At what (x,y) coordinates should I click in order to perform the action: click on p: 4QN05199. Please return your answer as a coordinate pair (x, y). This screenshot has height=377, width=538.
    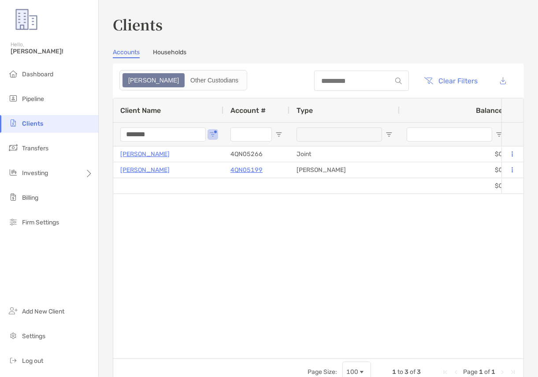
    Looking at the image, I should click on (246, 170).